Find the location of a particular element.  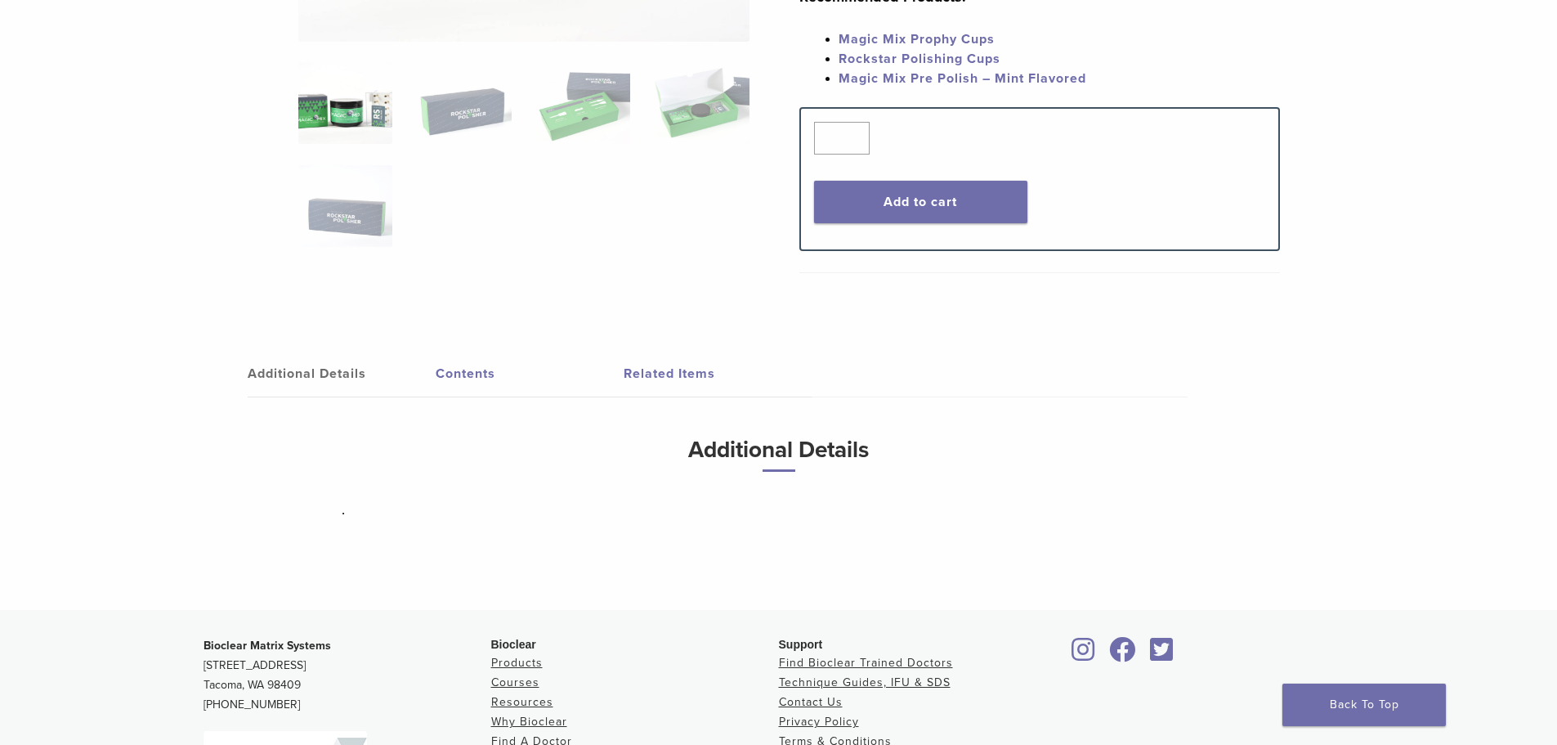

a: Courses is located at coordinates (515, 682).